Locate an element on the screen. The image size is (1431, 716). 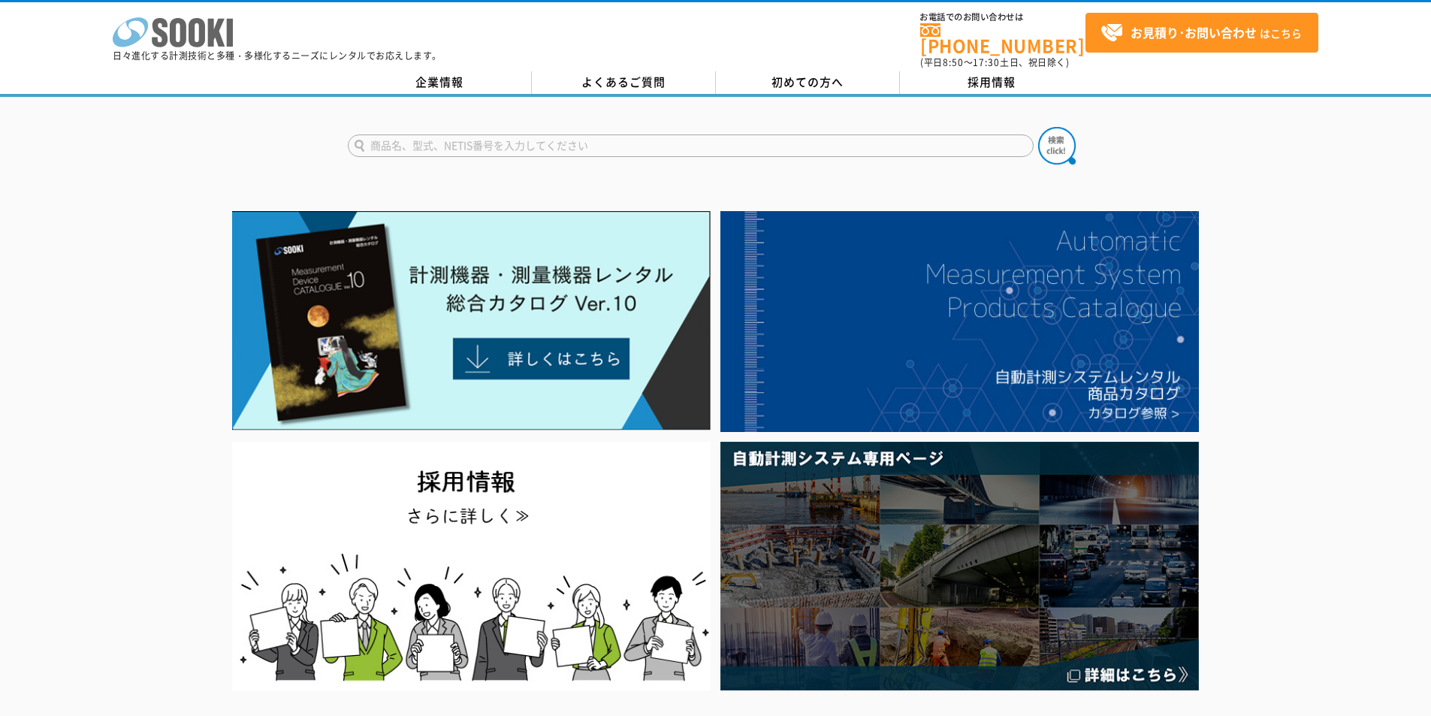
input: 商品名、型式、NETIS番号を入力してください is located at coordinates (690, 146).